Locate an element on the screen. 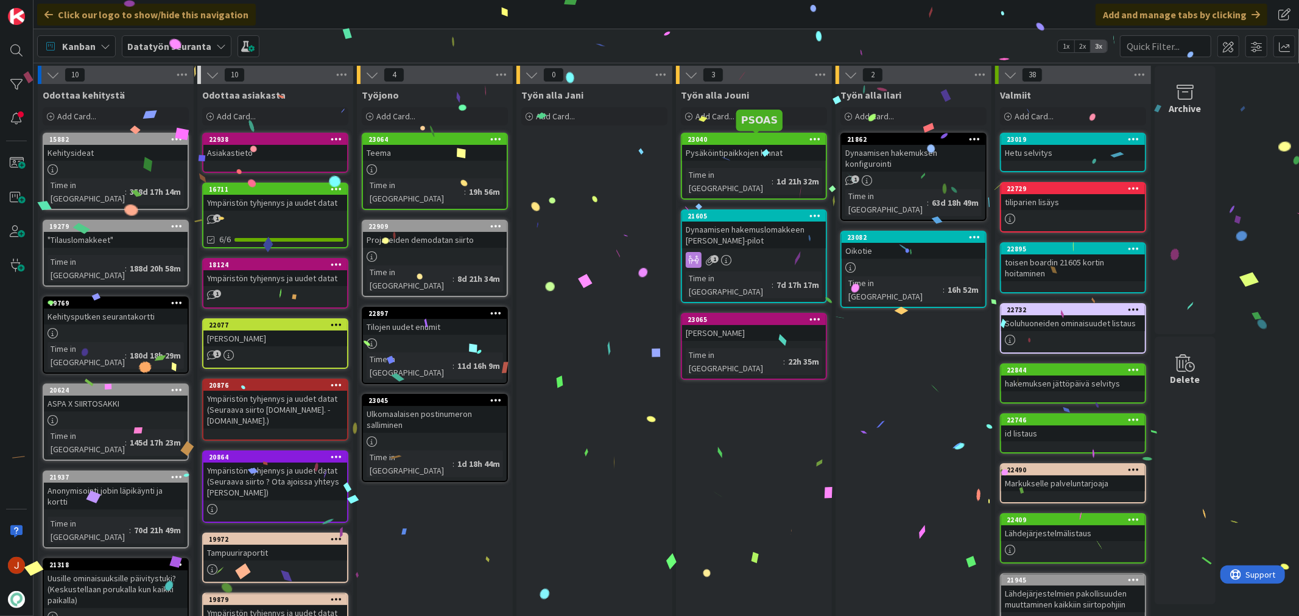 The image size is (1299, 616). div: 21862Dynaamisen hakemuksen konfigurointi is located at coordinates (913, 153).